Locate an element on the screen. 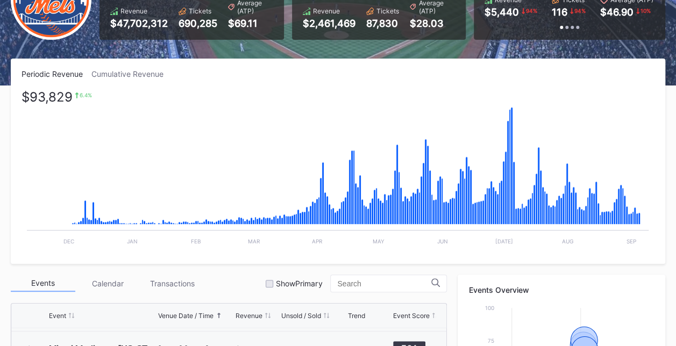  text: Dec is located at coordinates (69, 241).